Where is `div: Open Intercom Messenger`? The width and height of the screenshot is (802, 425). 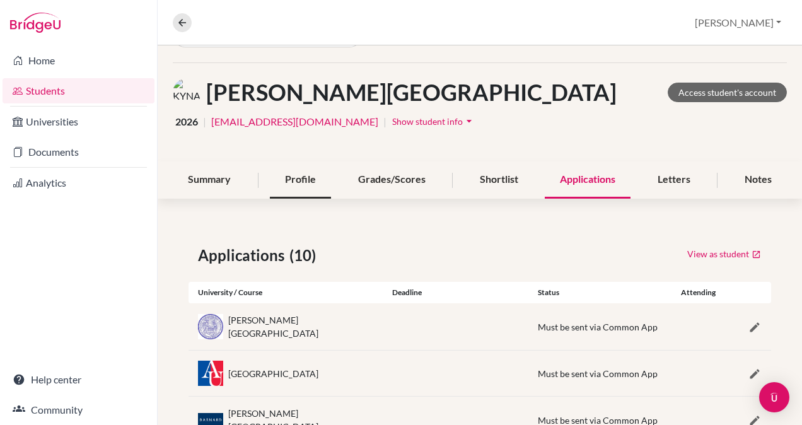 div: Open Intercom Messenger is located at coordinates (774, 397).